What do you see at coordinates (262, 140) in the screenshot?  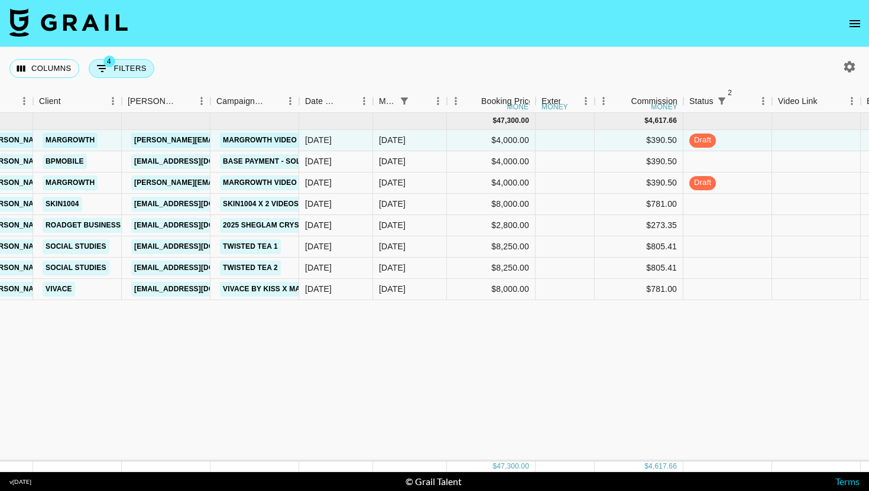 I see `a: margrowth video 5` at bounding box center [262, 140].